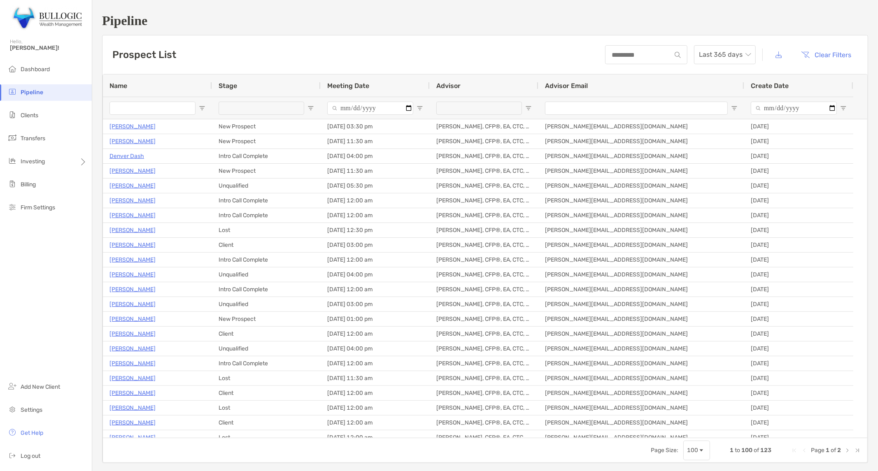  Describe the element at coordinates (35, 69) in the screenshot. I see `span: Dashboard` at that location.